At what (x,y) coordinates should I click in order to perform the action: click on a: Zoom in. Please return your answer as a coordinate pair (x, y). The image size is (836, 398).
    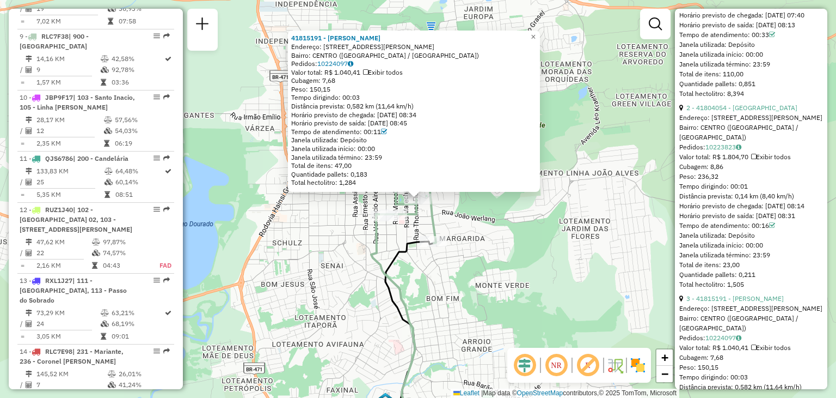
    Looking at the image, I should click on (665, 357).